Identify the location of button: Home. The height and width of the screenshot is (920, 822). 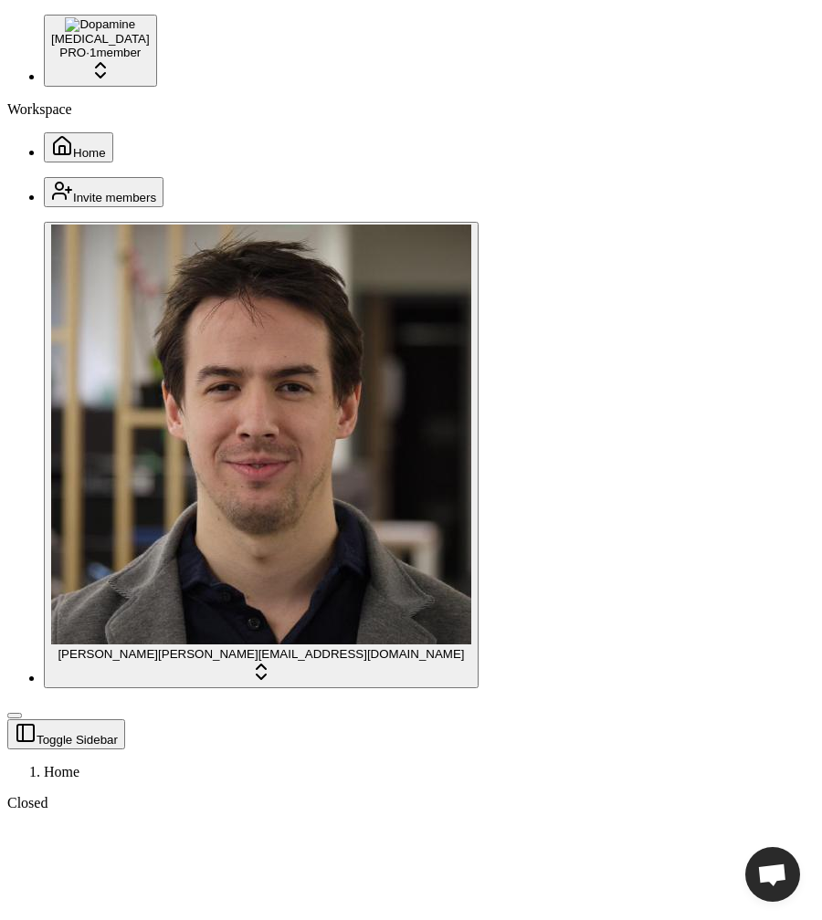
(79, 147).